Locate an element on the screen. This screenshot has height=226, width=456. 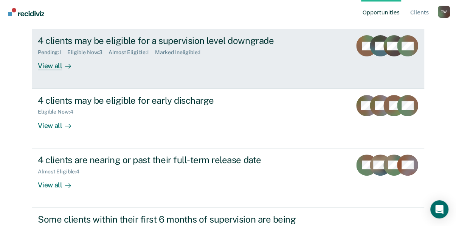
div: Open Intercom Messenger is located at coordinates (440, 209).